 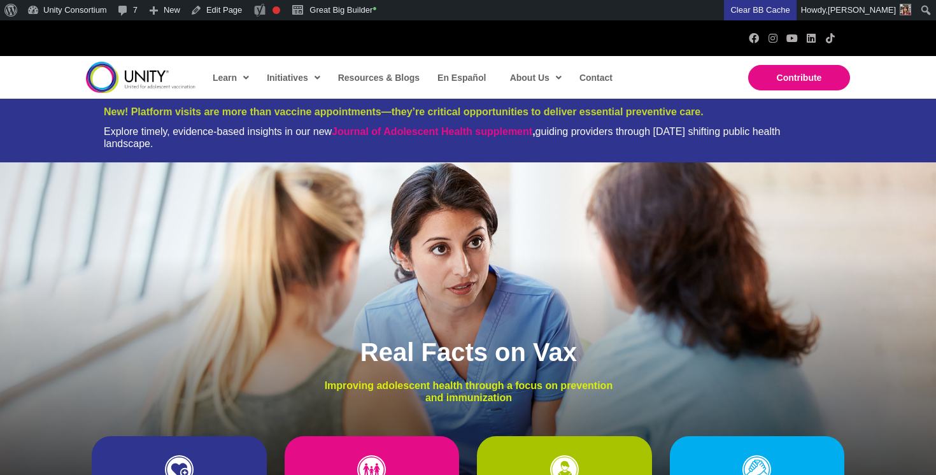 What do you see at coordinates (754, 38) in the screenshot?
I see `a: Facebook` at bounding box center [754, 38].